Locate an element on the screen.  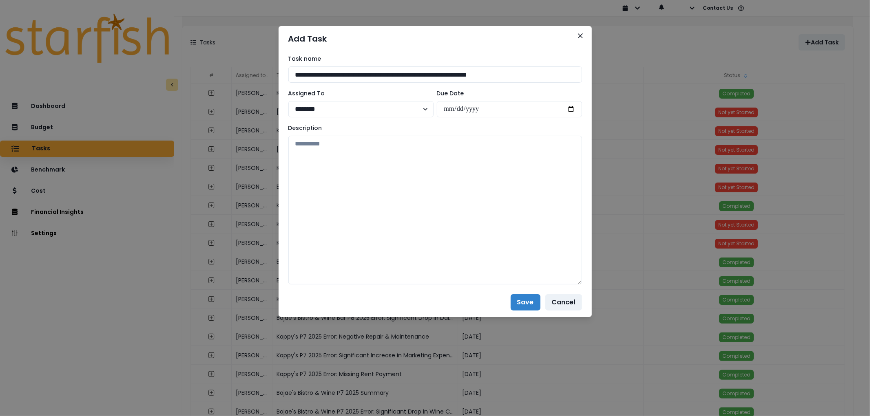
button: Cancel is located at coordinates (564, 303).